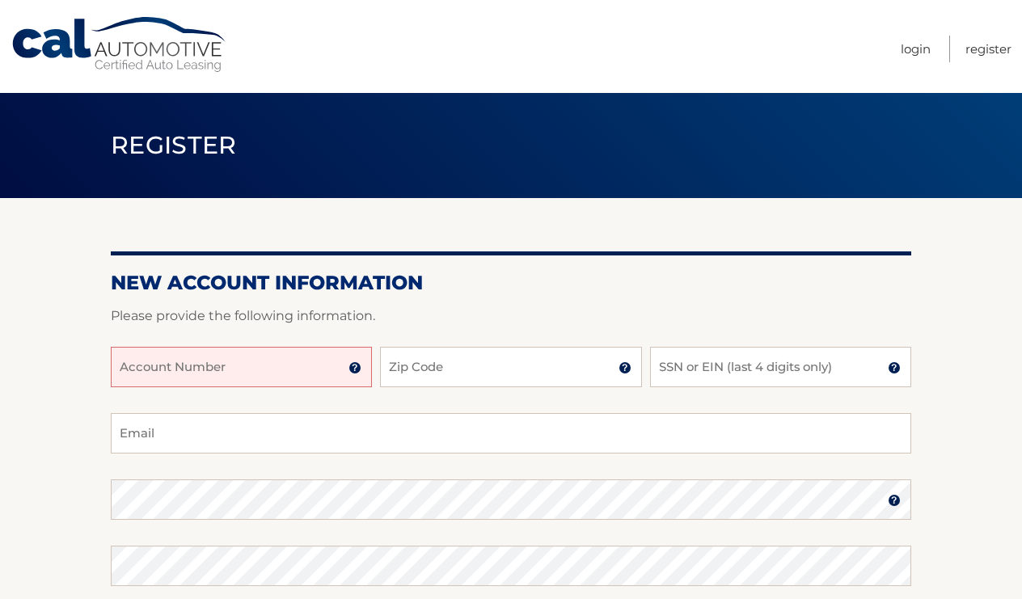  What do you see at coordinates (988, 49) in the screenshot?
I see `a: Register` at bounding box center [988, 49].